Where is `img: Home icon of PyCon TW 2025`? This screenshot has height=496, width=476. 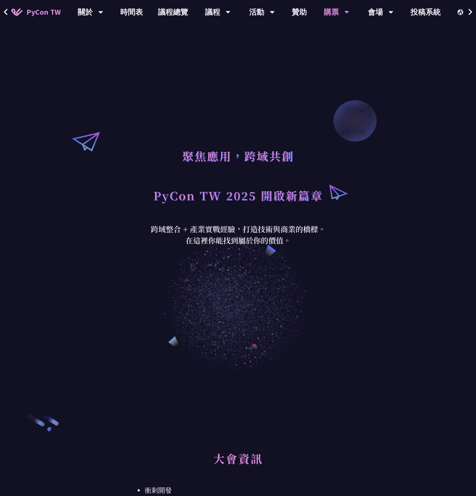
img: Home icon of PyCon TW 2025 is located at coordinates (17, 12).